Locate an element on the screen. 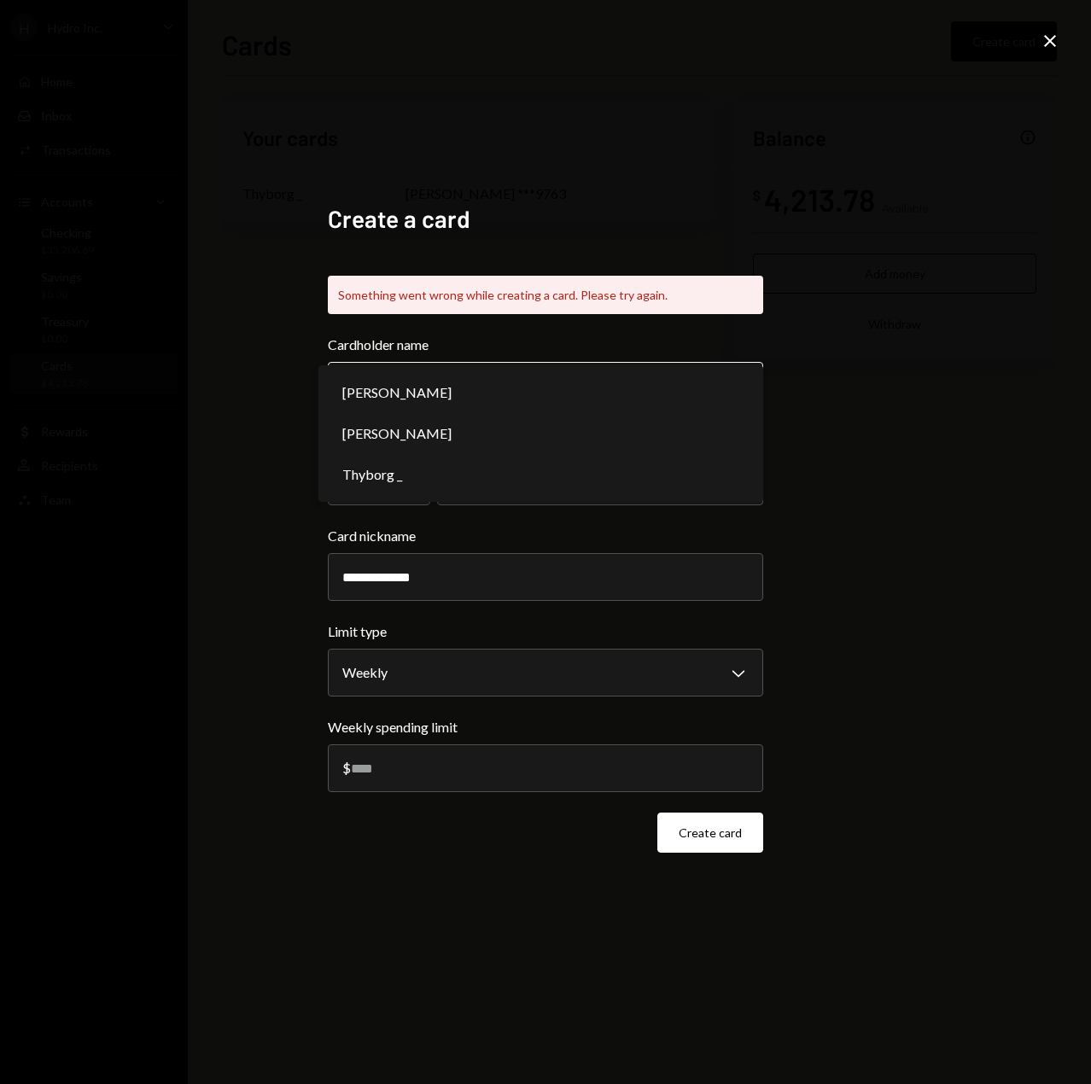 The image size is (1091, 1084). button: Cardholder name is located at coordinates (545, 386).